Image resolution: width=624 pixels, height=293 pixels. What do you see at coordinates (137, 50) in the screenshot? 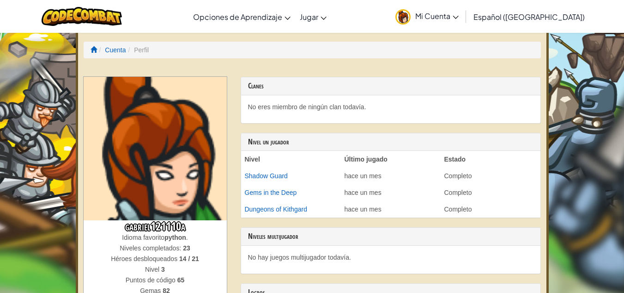
I see `li: Perfil` at bounding box center [137, 50].